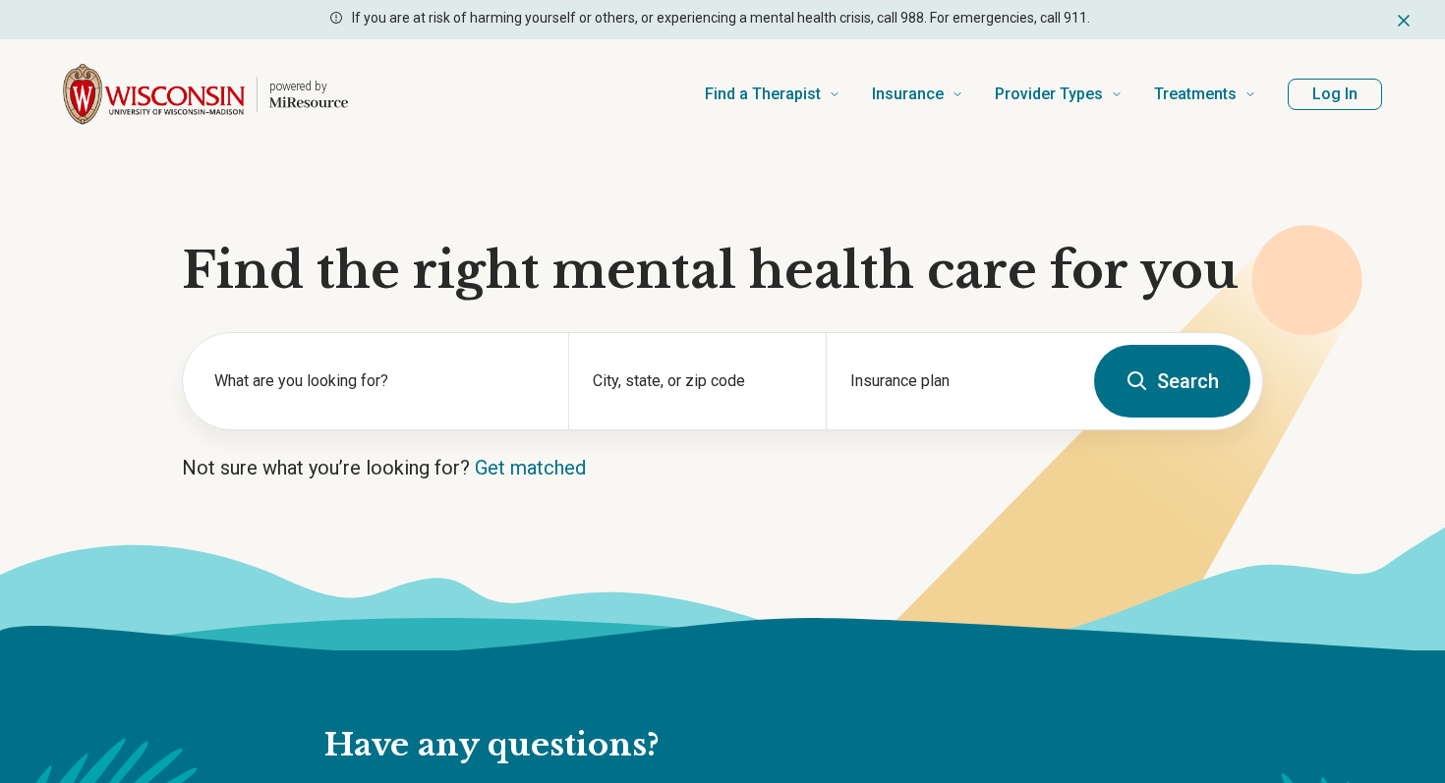 This screenshot has height=783, width=1445. I want to click on a: Provider Types, so click(1059, 94).